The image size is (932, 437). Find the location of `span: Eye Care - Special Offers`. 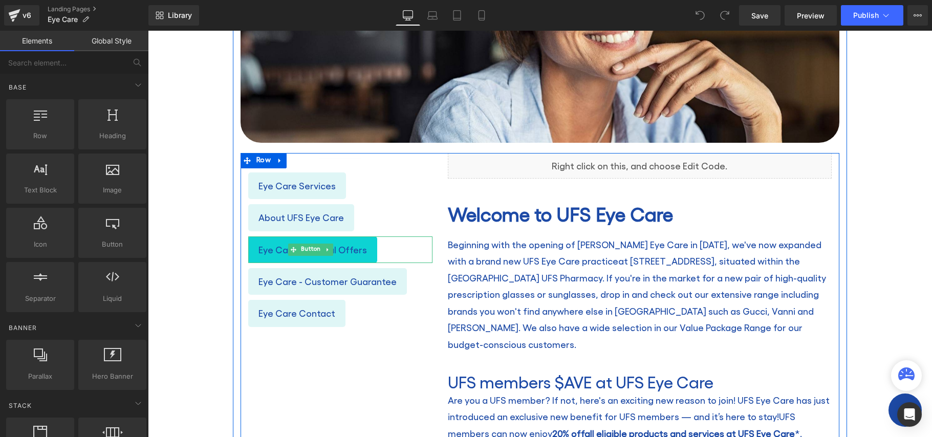

span: Eye Care - Special Offers is located at coordinates (165, 219).